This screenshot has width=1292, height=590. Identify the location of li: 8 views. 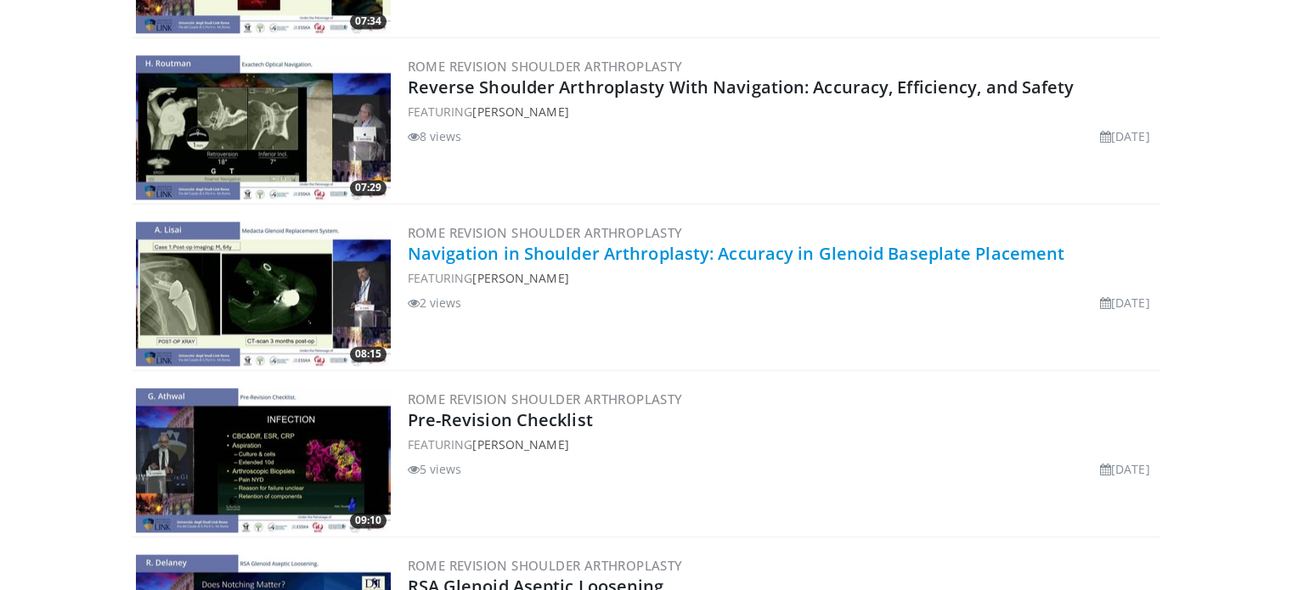
(435, 136).